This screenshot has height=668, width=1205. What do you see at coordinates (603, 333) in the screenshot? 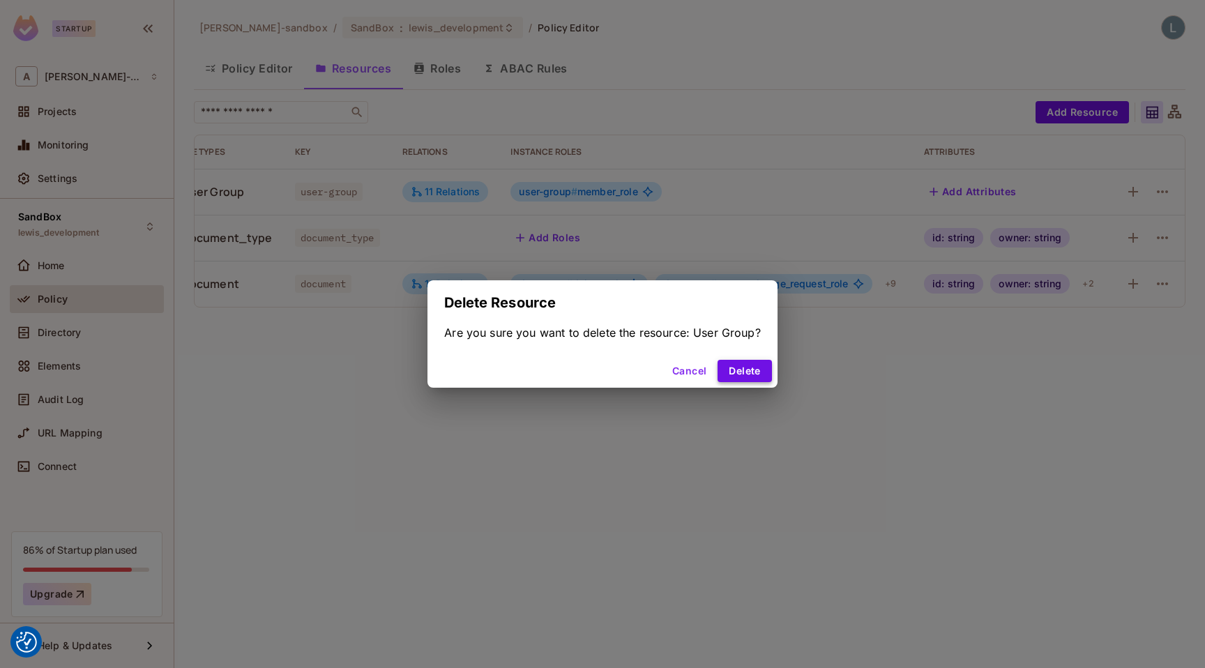
I see `div: Are you sure you want to delete the resource: User Group?` at bounding box center [603, 333].